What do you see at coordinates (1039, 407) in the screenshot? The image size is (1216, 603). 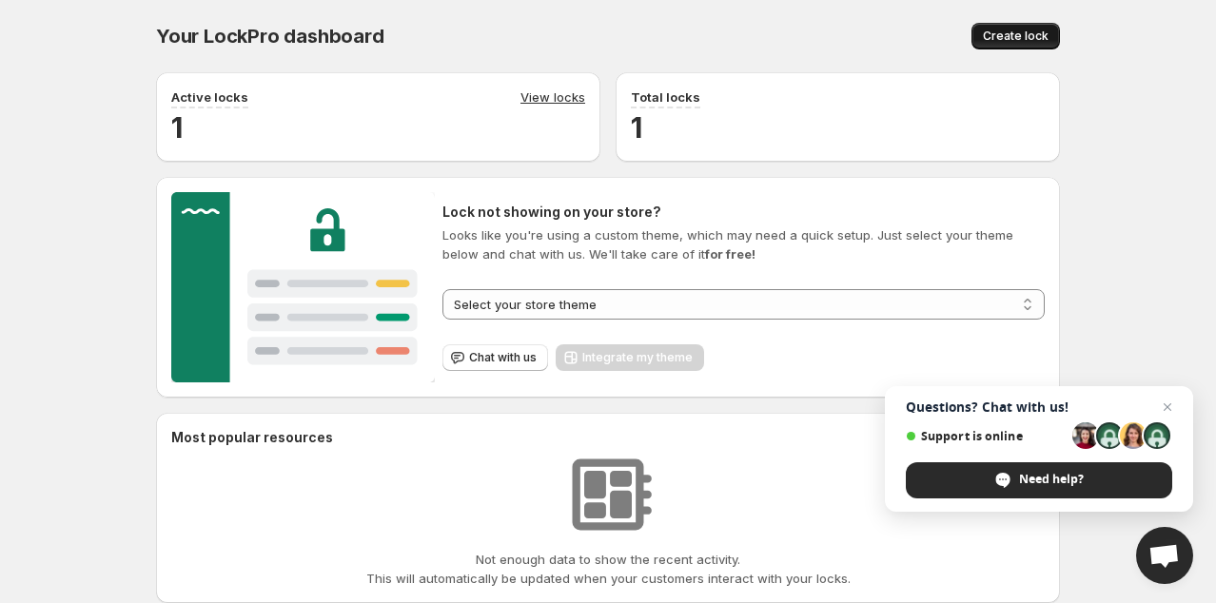 I see `span: Questions? Chat with us!` at bounding box center [1039, 407].